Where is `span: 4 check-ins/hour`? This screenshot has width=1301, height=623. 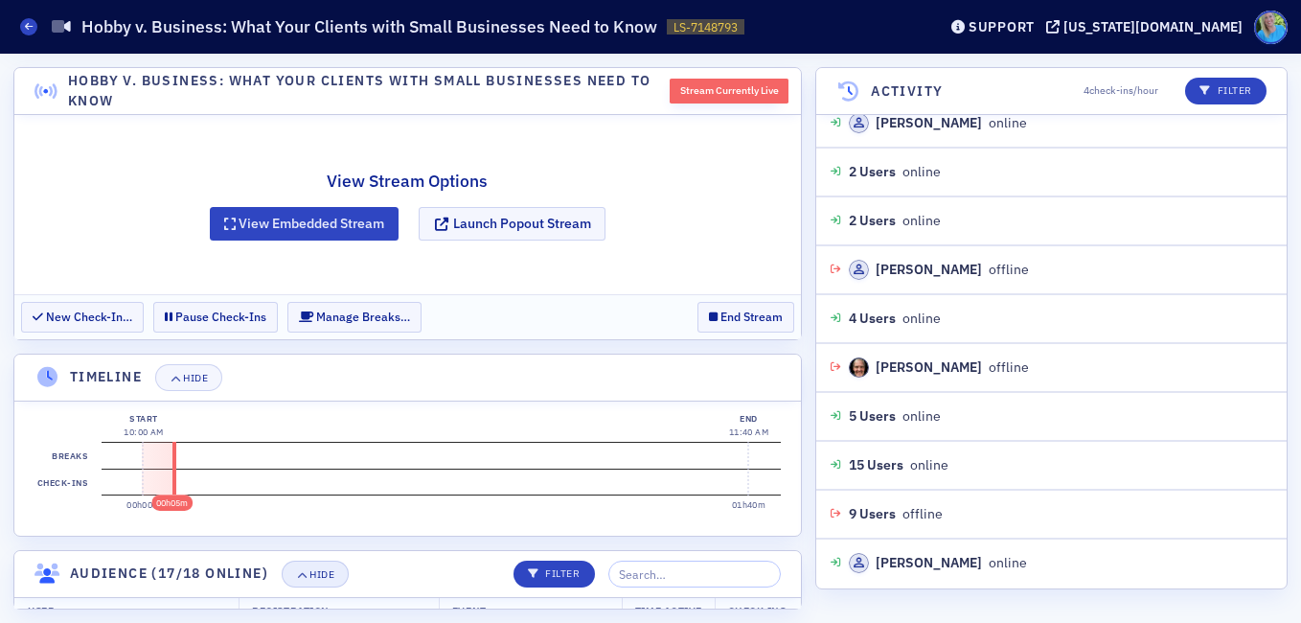
span: 4 check-ins/hour is located at coordinates (1121, 91).